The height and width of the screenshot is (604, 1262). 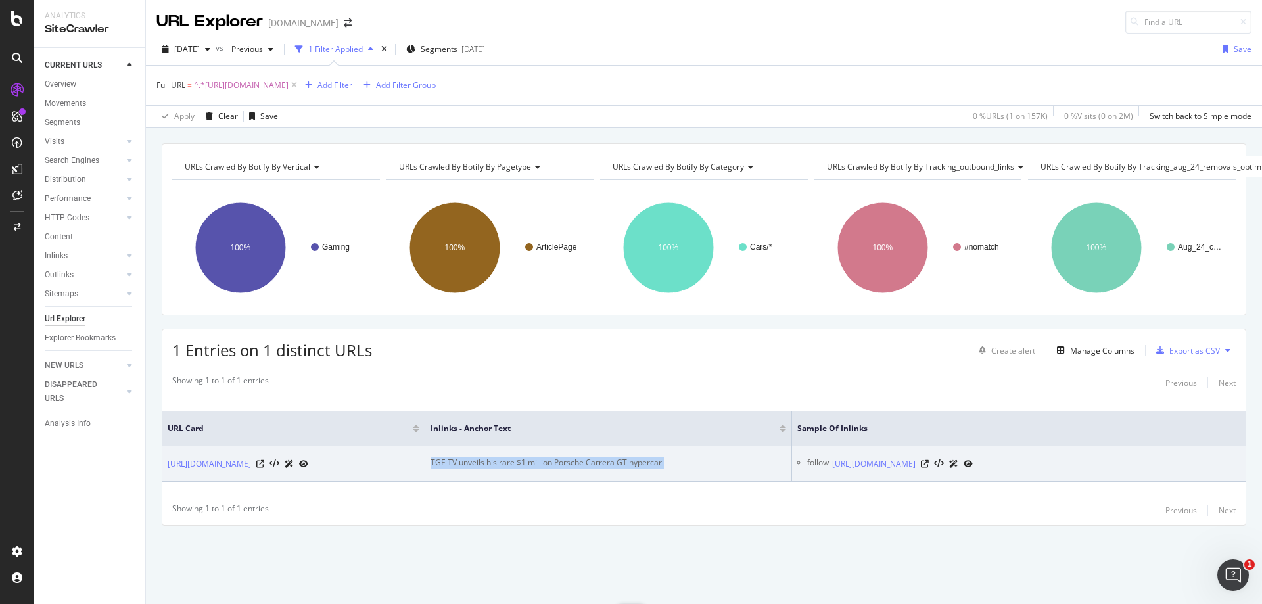 I want to click on a: Url Explorer, so click(x=90, y=319).